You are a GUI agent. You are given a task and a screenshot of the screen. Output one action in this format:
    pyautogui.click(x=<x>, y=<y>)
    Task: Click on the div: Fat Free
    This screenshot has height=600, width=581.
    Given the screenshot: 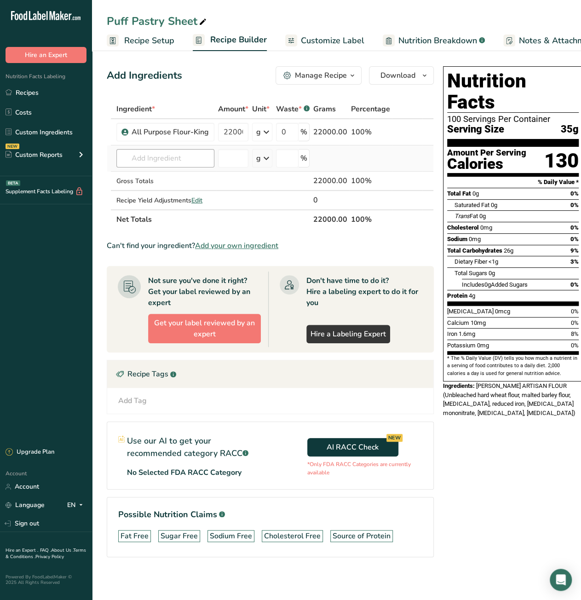 What is the action you would take?
    pyautogui.click(x=134, y=536)
    